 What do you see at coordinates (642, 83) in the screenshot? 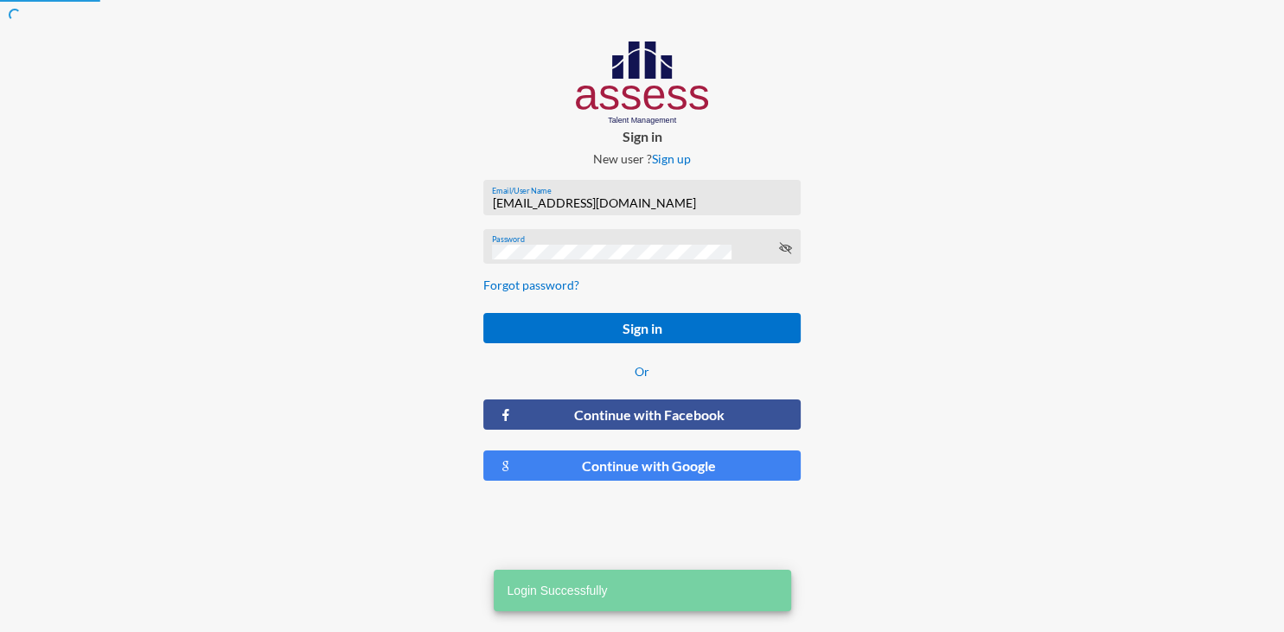
I see `img: AssessLogoo.svg` at bounding box center [642, 83].